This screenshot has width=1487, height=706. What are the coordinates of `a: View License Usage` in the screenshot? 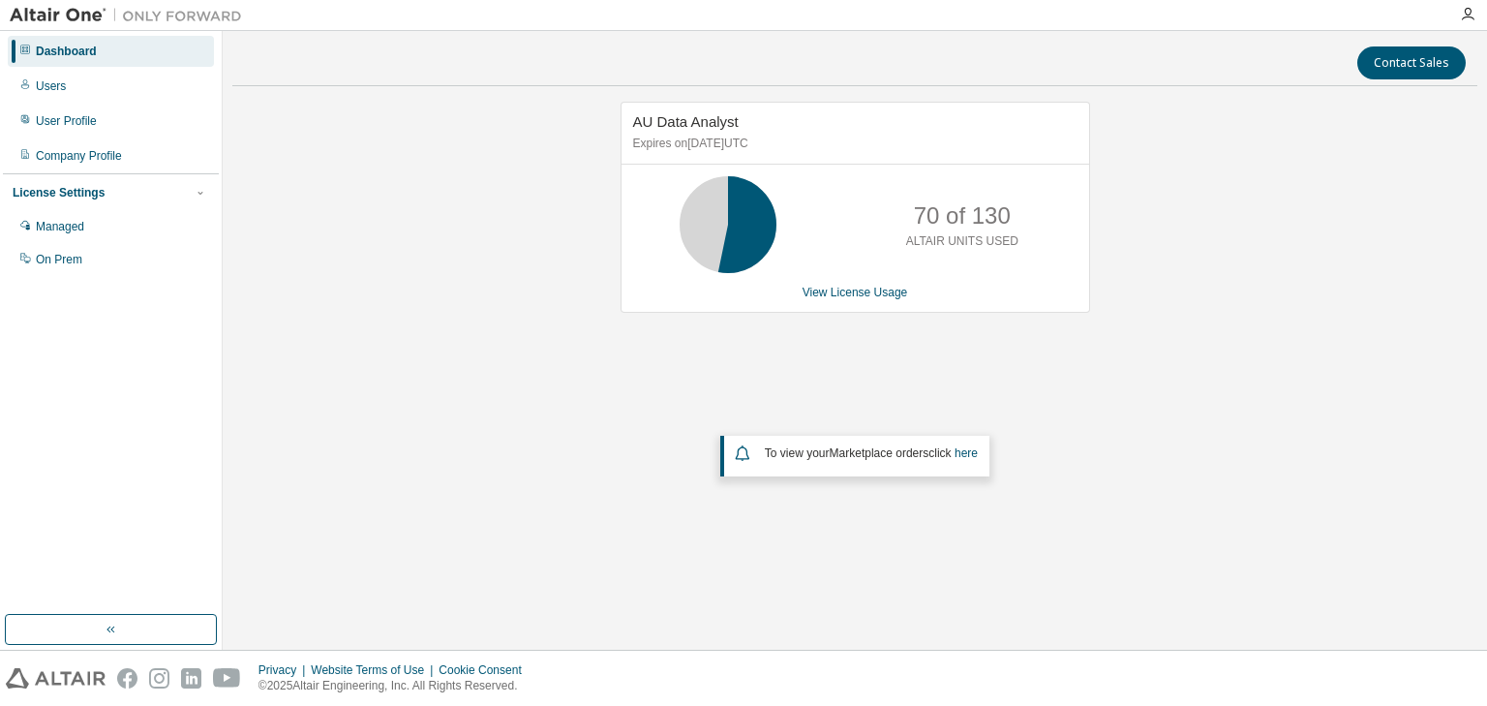 It's located at (855, 292).